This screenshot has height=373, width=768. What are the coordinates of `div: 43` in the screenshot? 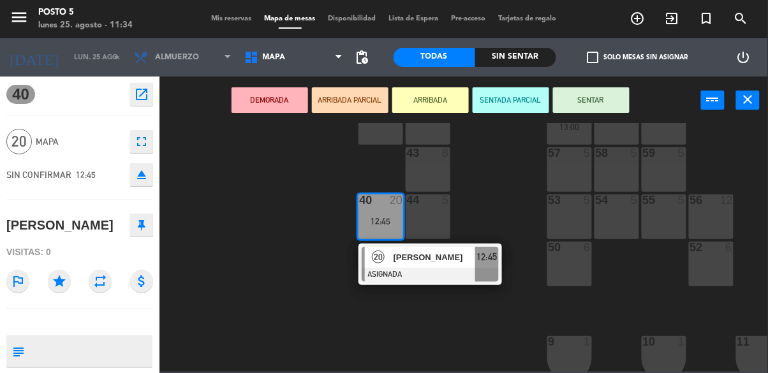 It's located at (407, 153).